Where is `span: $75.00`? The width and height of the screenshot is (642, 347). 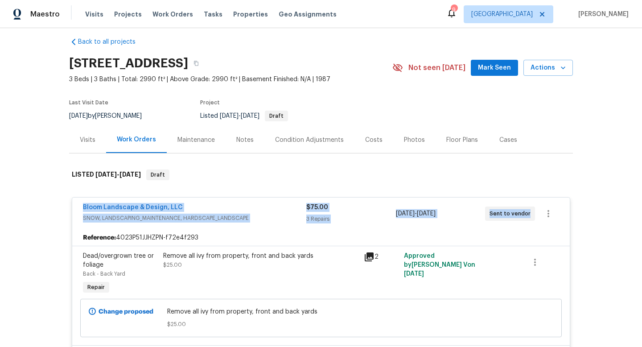 span: $75.00 is located at coordinates (317, 207).